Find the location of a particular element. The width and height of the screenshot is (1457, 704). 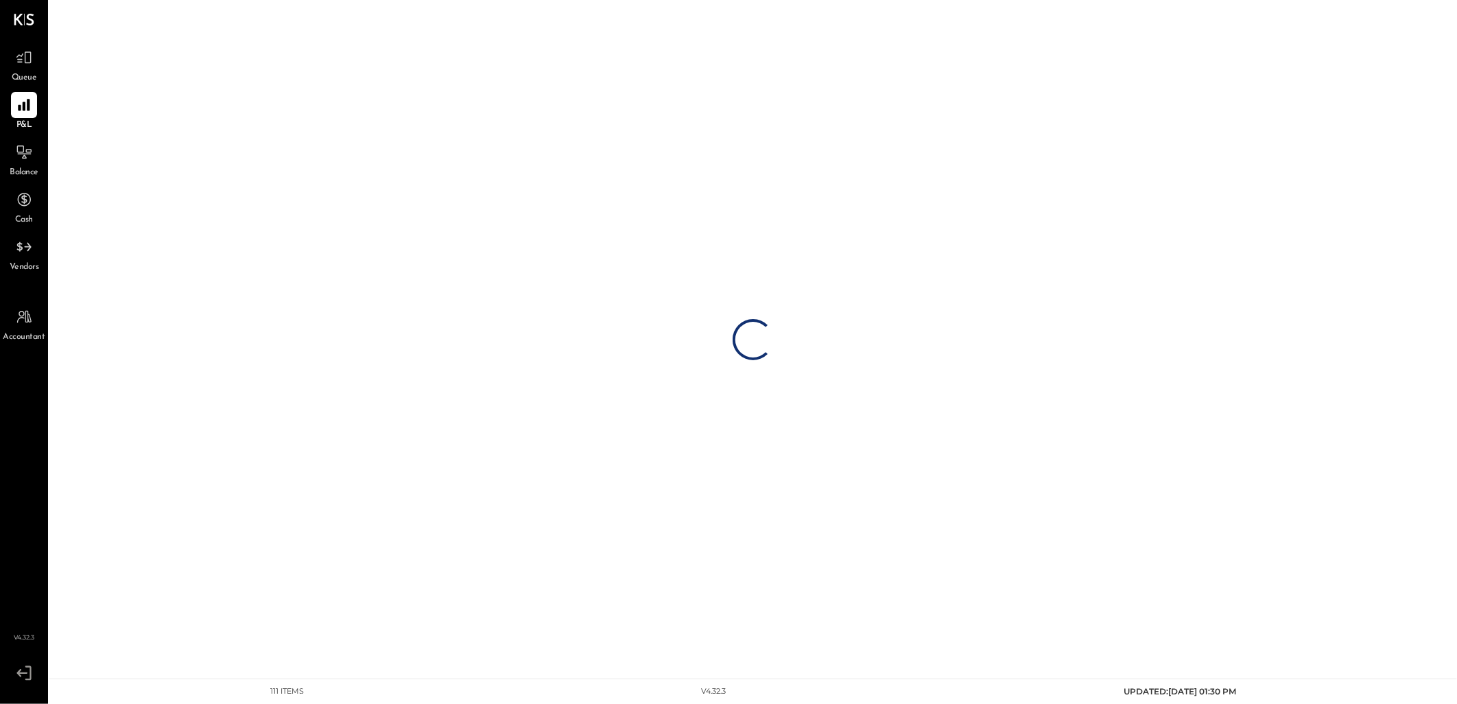

div: 111 items is located at coordinates (287, 691).